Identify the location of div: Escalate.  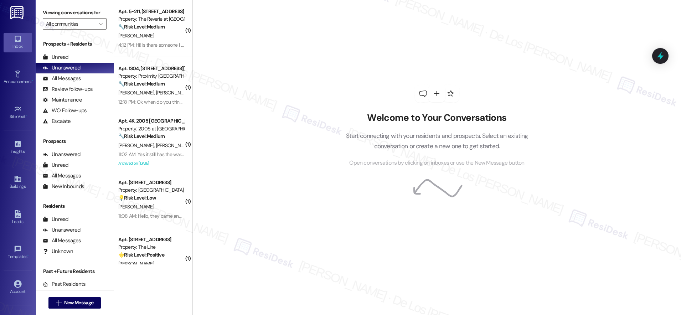
(57, 121).